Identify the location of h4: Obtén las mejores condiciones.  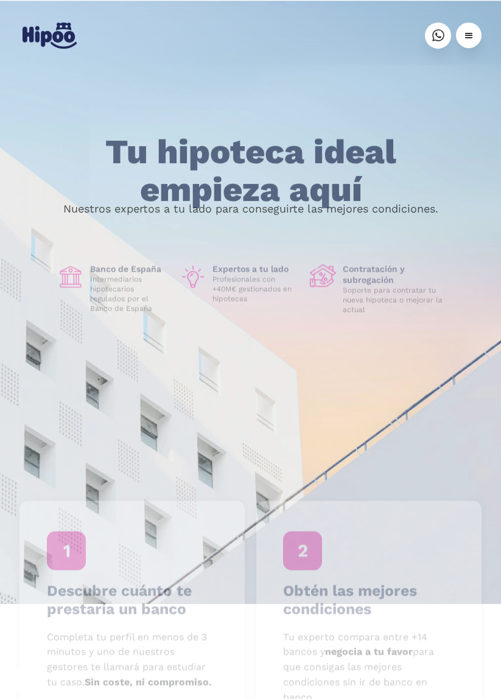
(368, 599).